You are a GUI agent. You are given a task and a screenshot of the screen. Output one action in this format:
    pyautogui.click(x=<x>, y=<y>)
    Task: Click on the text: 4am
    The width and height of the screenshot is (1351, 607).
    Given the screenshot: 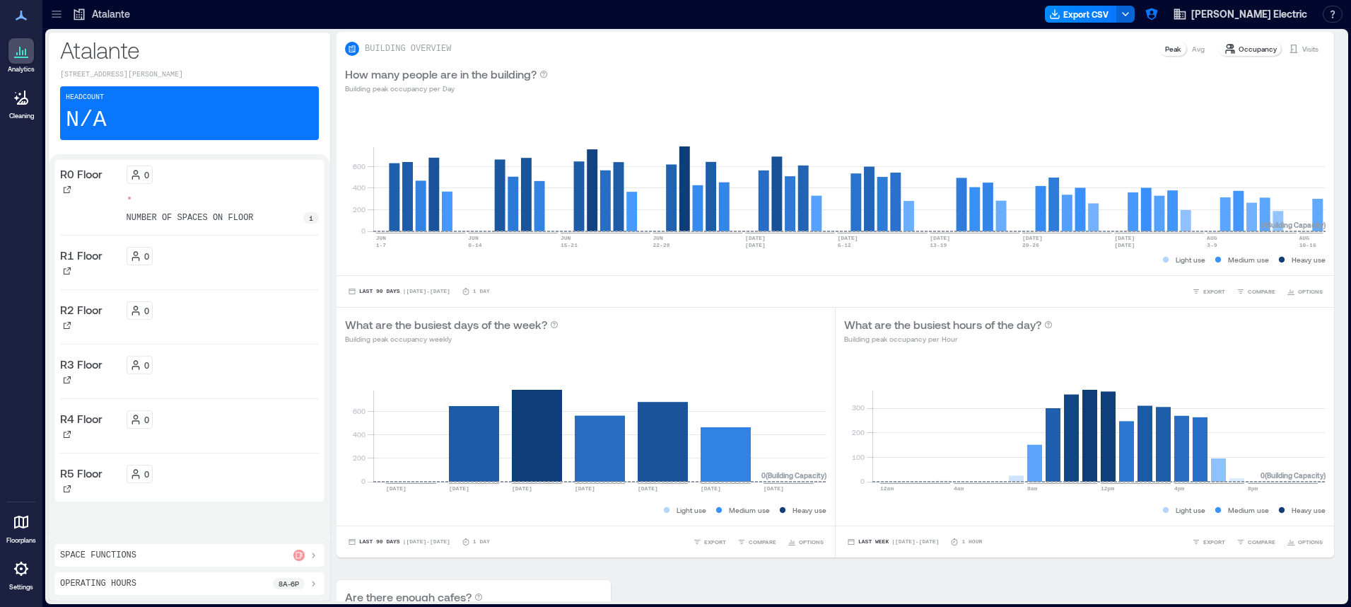 What is the action you would take?
    pyautogui.click(x=959, y=488)
    